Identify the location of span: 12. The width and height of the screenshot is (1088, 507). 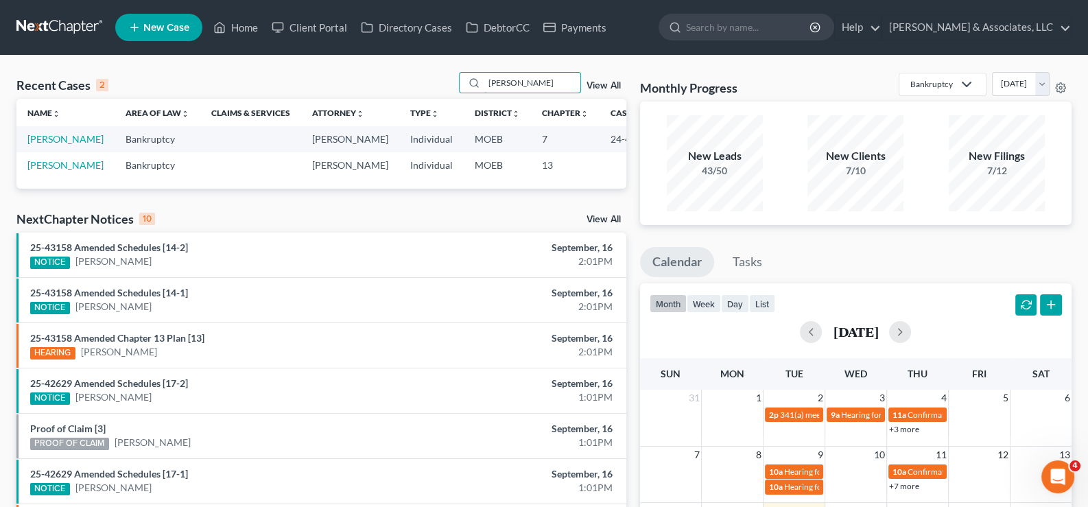
(1003, 455).